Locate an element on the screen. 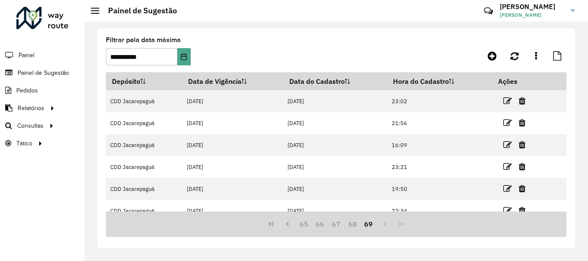 The height and width of the screenshot is (261, 588). td: 19:50 is located at coordinates (439, 189).